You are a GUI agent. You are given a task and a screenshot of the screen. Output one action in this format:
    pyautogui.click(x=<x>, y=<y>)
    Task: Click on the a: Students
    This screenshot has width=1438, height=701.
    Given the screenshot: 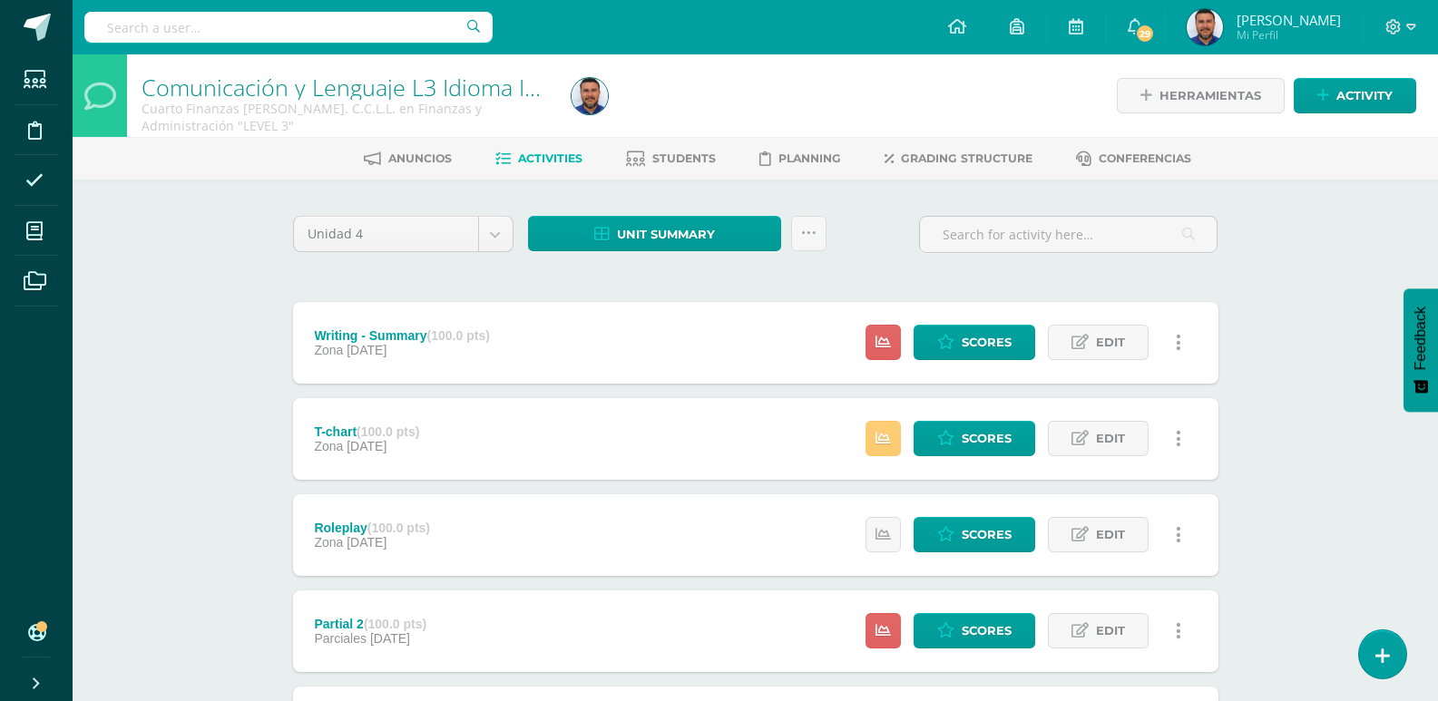 What is the action you would take?
    pyautogui.click(x=671, y=159)
    